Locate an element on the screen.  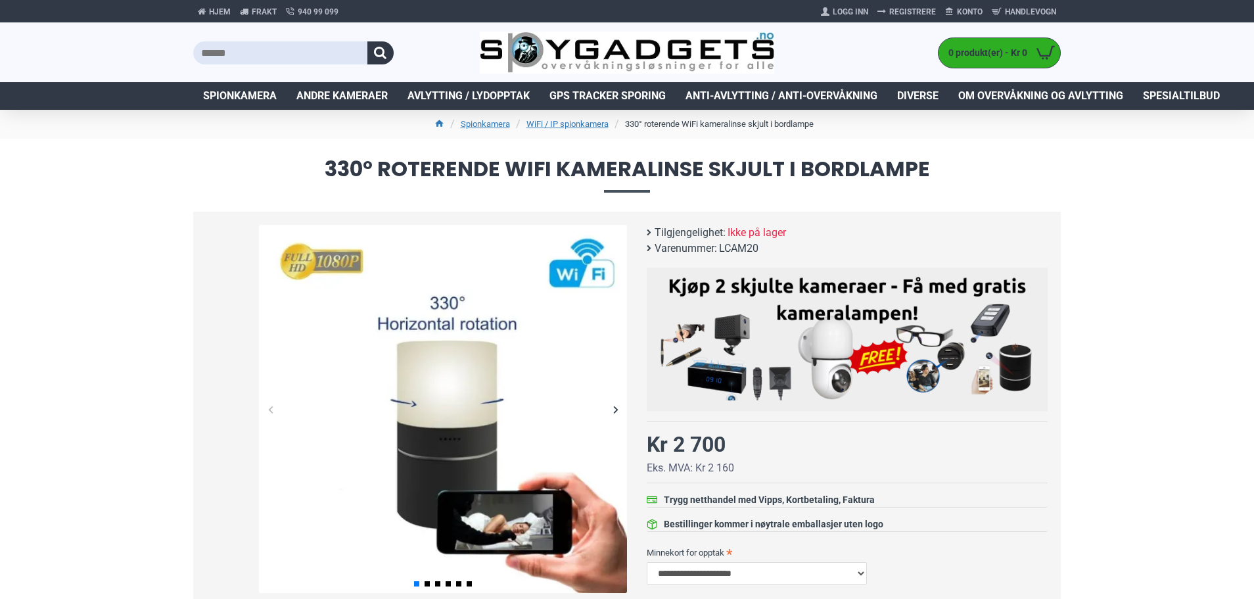
div: Previous slide is located at coordinates (270, 409).